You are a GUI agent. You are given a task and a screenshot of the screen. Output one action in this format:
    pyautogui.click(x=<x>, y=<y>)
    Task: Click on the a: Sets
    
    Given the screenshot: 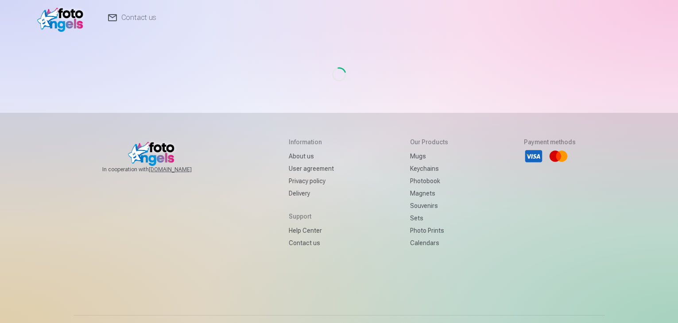 What is the action you would take?
    pyautogui.click(x=429, y=218)
    